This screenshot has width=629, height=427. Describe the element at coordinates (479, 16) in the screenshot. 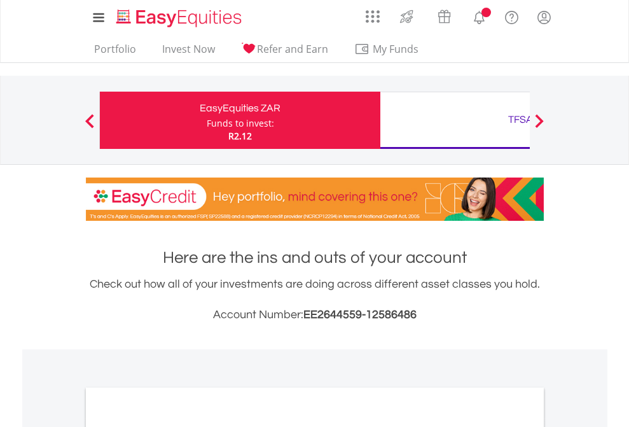

I see `a: Notifications` at that location.